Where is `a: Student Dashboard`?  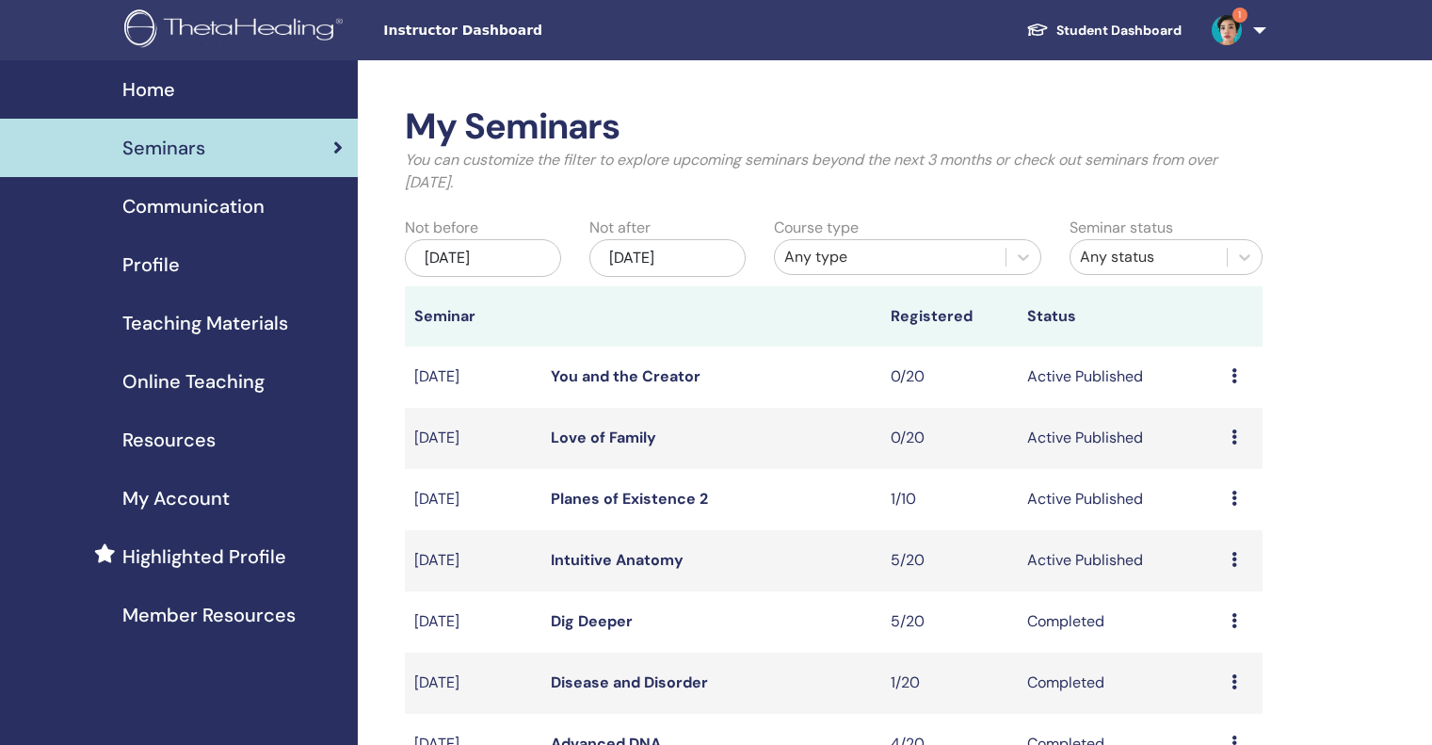
a: Student Dashboard is located at coordinates (1104, 30).